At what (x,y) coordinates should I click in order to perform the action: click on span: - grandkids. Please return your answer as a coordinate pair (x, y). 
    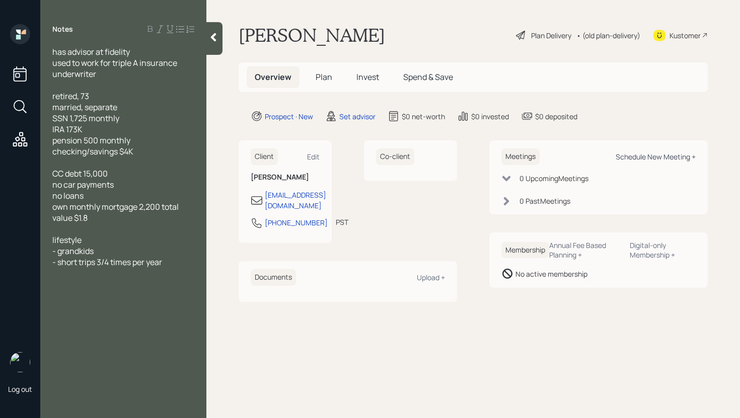
    Looking at the image, I should click on (73, 251).